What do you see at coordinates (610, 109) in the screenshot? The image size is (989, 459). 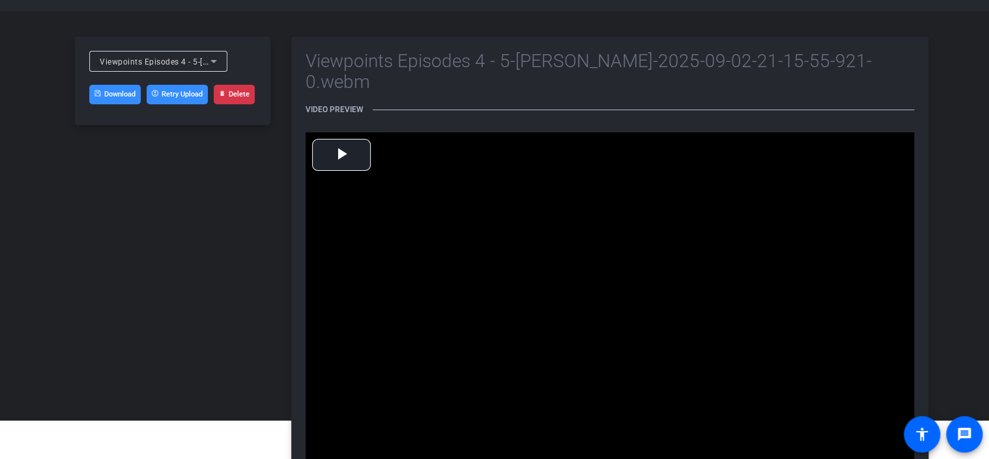 I see `h3: Video Preview` at bounding box center [610, 109].